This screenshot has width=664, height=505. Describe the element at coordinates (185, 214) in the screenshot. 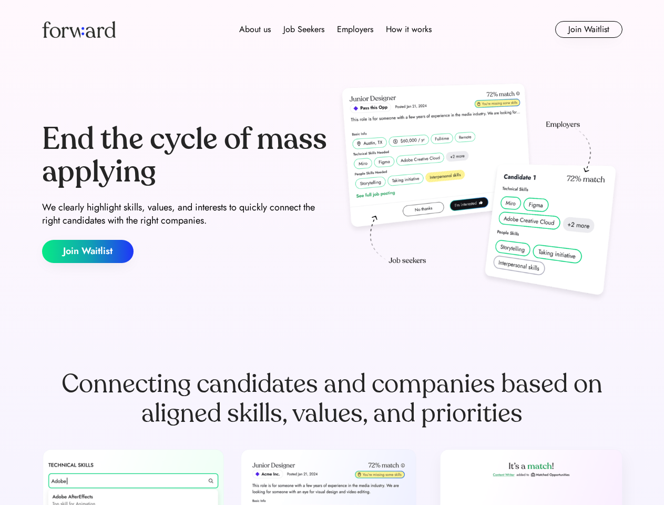

I see `div: We clearly highlight skills, values, and interests to quickly connect the right candidates with t...` at that location.